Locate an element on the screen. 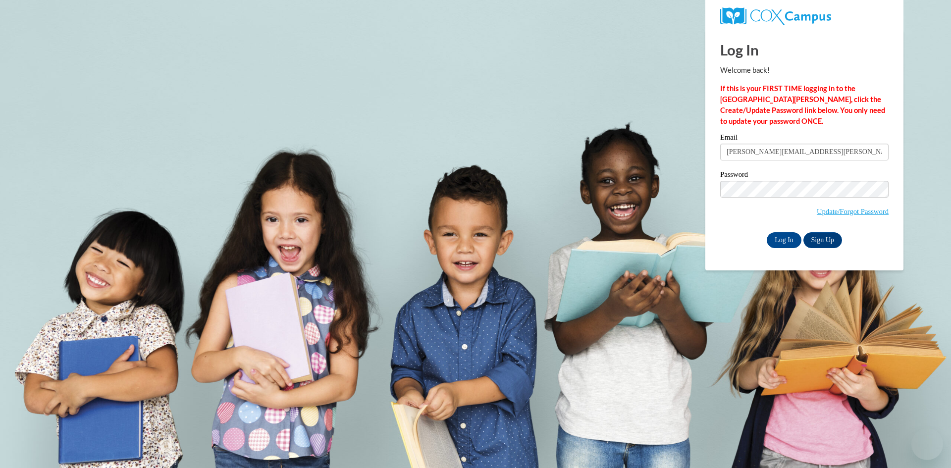  input: Log In is located at coordinates (784, 240).